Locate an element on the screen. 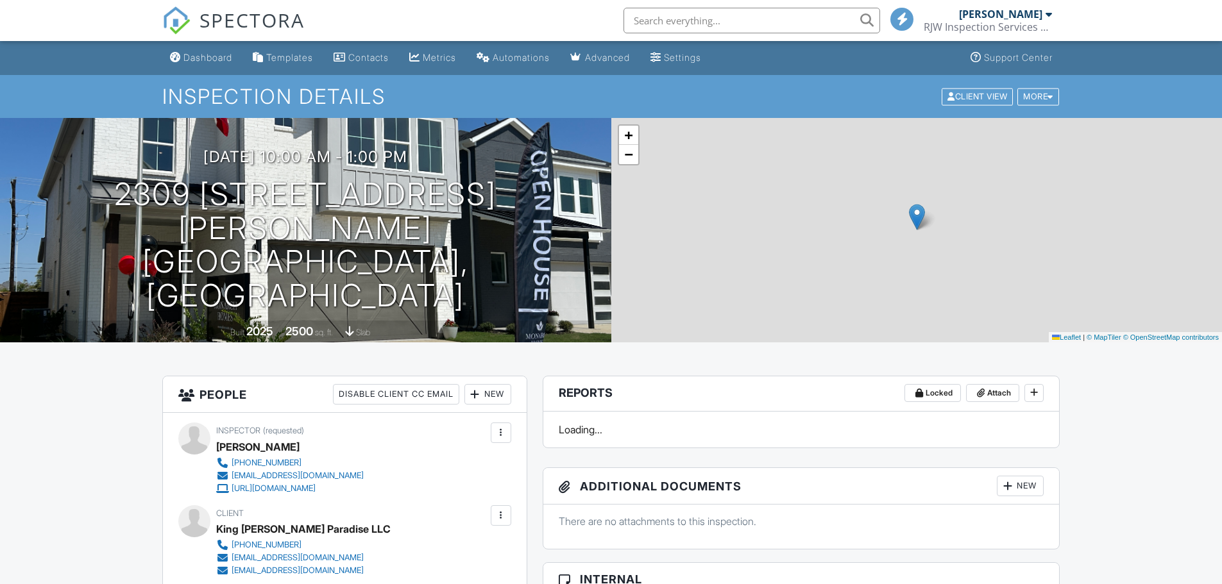 The height and width of the screenshot is (584, 1222). img: The Best Home Inspection Software - Spectora is located at coordinates (176, 21).